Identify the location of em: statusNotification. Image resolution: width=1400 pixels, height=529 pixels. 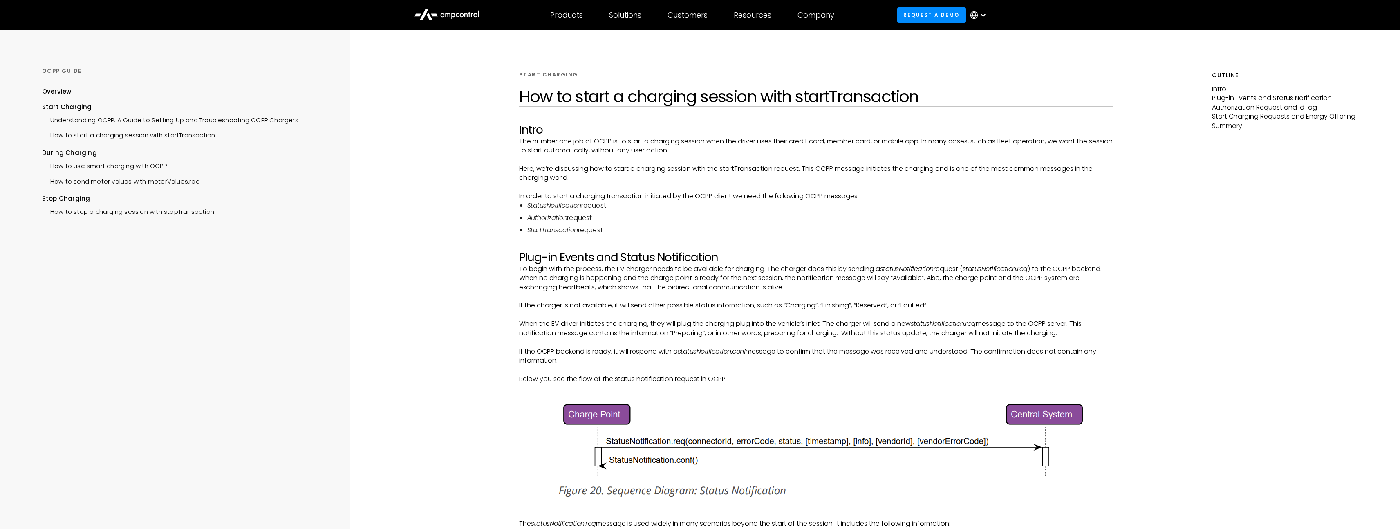
(907, 269).